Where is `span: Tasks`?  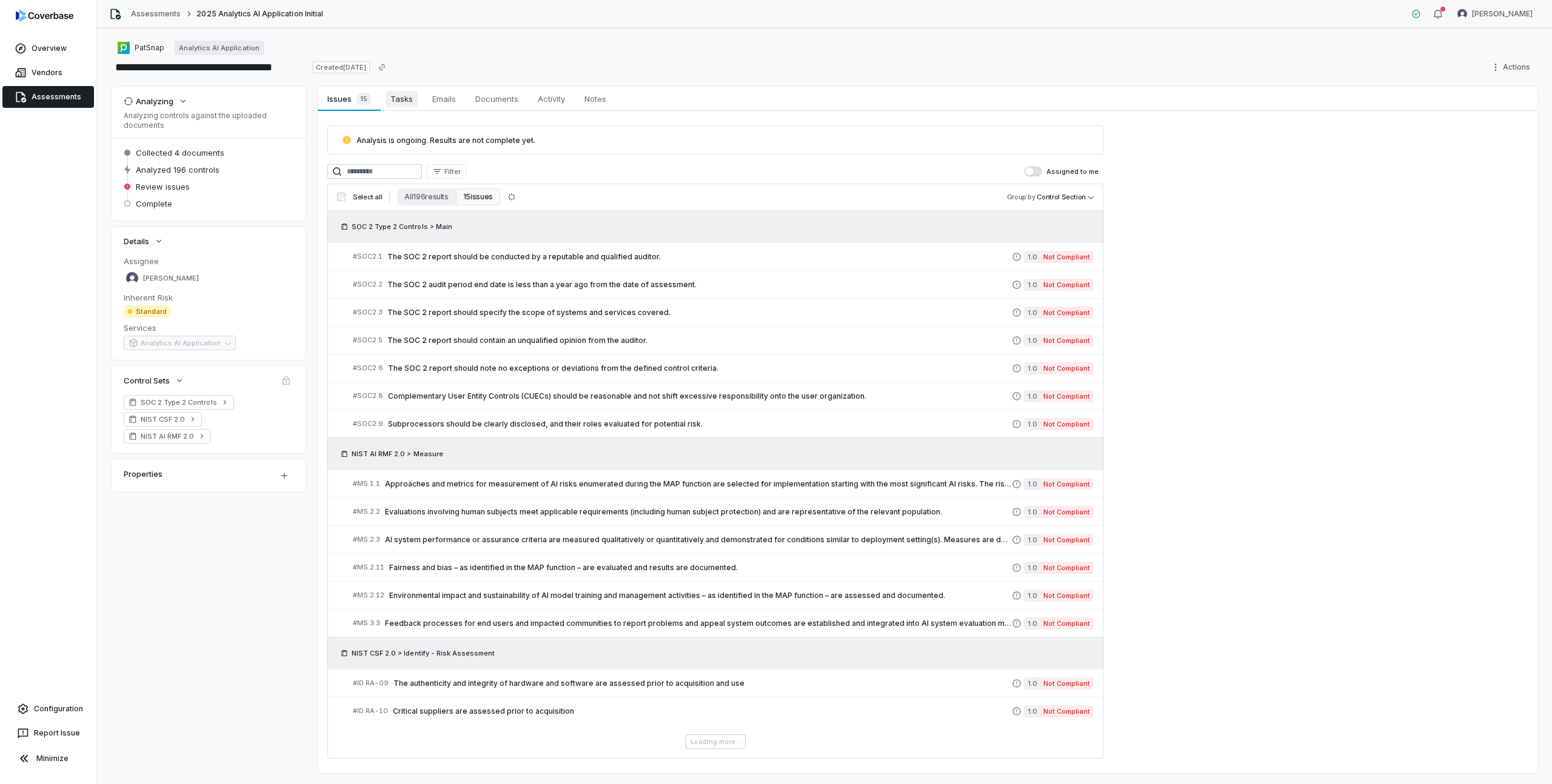 span: Tasks is located at coordinates (401, 98).